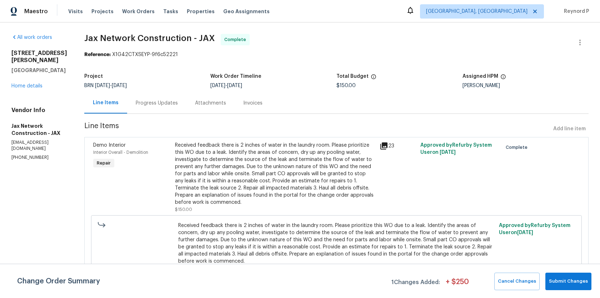 The height and width of the screenshot is (298, 600). What do you see at coordinates (75, 11) in the screenshot?
I see `span: Visits` at bounding box center [75, 11].